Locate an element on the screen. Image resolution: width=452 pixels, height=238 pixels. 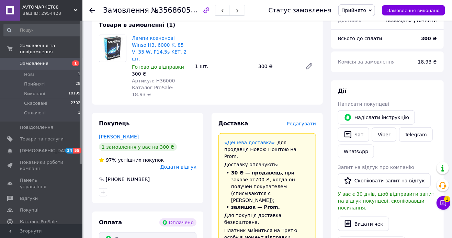
div: 1 шт. is located at coordinates (224, 66).